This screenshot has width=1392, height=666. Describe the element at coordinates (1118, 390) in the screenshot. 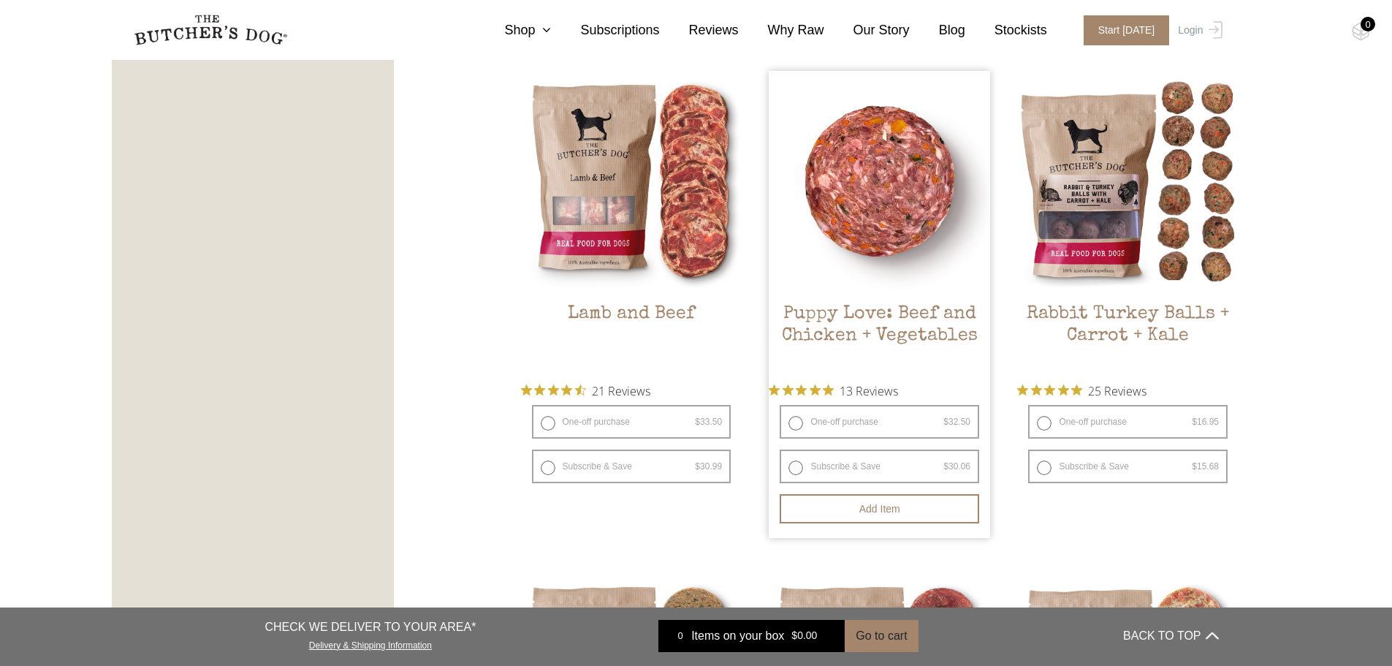

I see `span: 25 Reviews` at that location.